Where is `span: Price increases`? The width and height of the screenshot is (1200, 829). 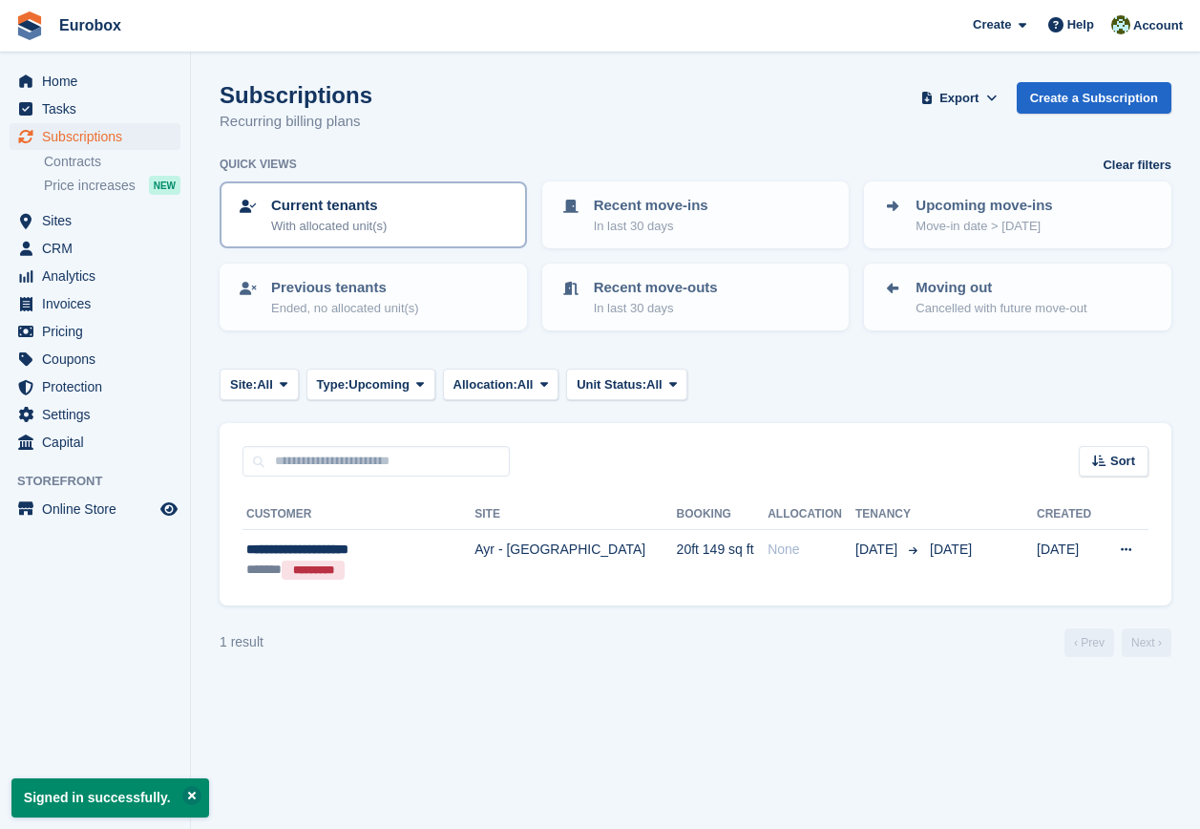
span: Price increases is located at coordinates (90, 185).